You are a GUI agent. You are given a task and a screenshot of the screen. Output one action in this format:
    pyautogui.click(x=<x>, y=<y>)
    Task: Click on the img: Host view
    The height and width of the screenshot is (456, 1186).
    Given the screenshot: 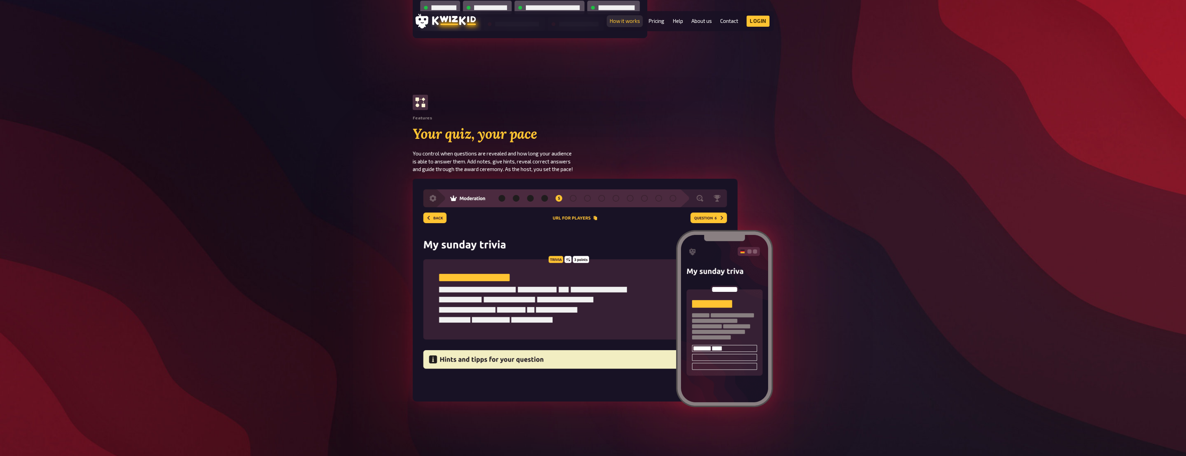 What is the action you would take?
    pyautogui.click(x=575, y=290)
    